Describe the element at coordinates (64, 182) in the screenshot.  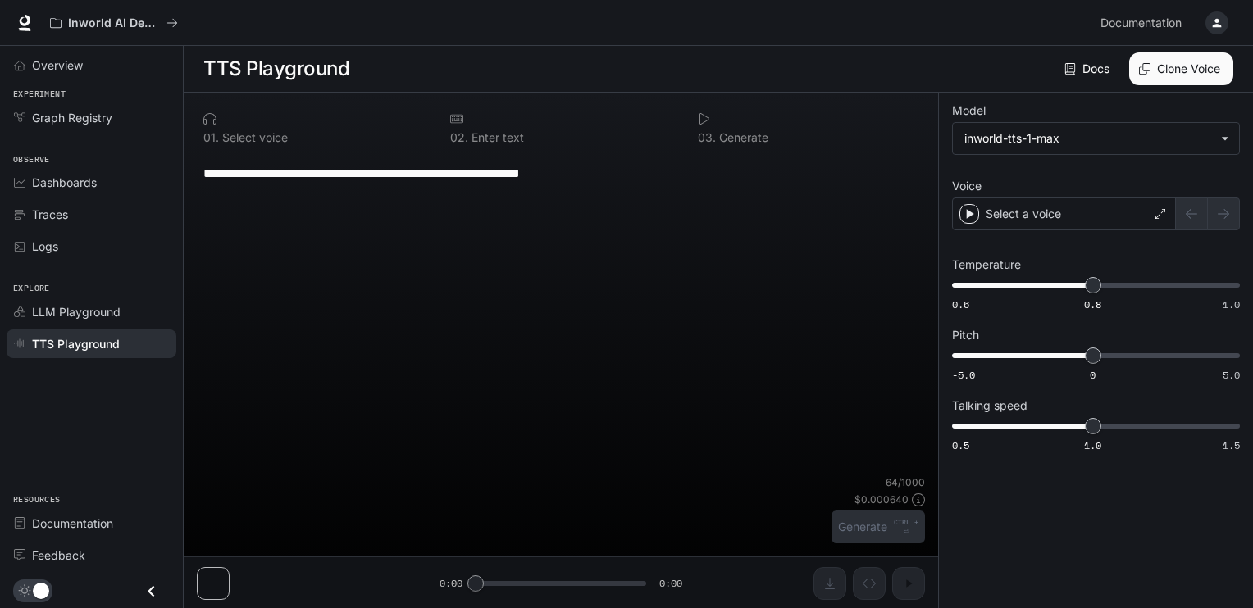
I see `span: Dashboards` at that location.